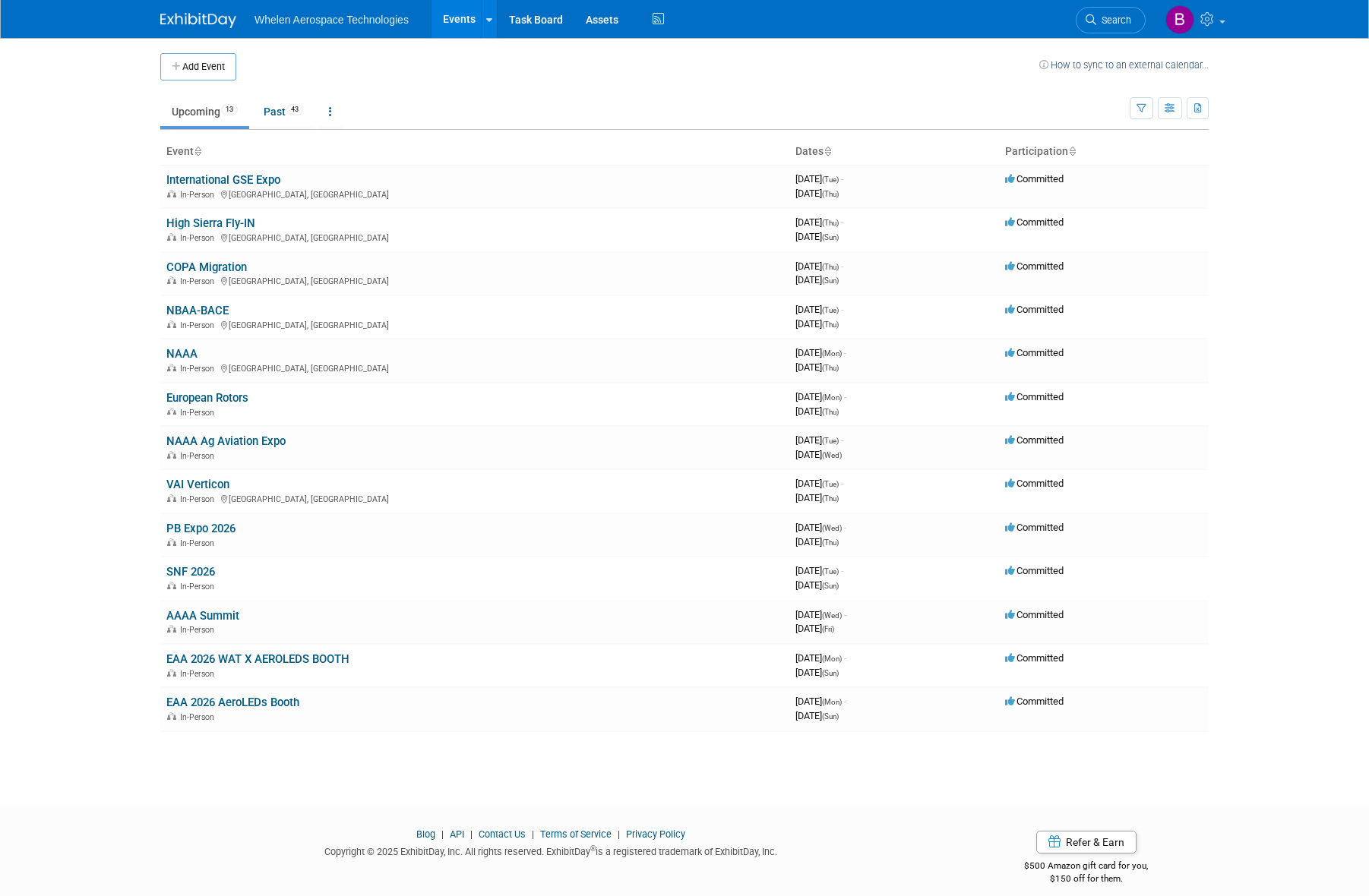  Describe the element at coordinates (1179, 19) in the screenshot. I see `img: Bree Wheeler` at that location.